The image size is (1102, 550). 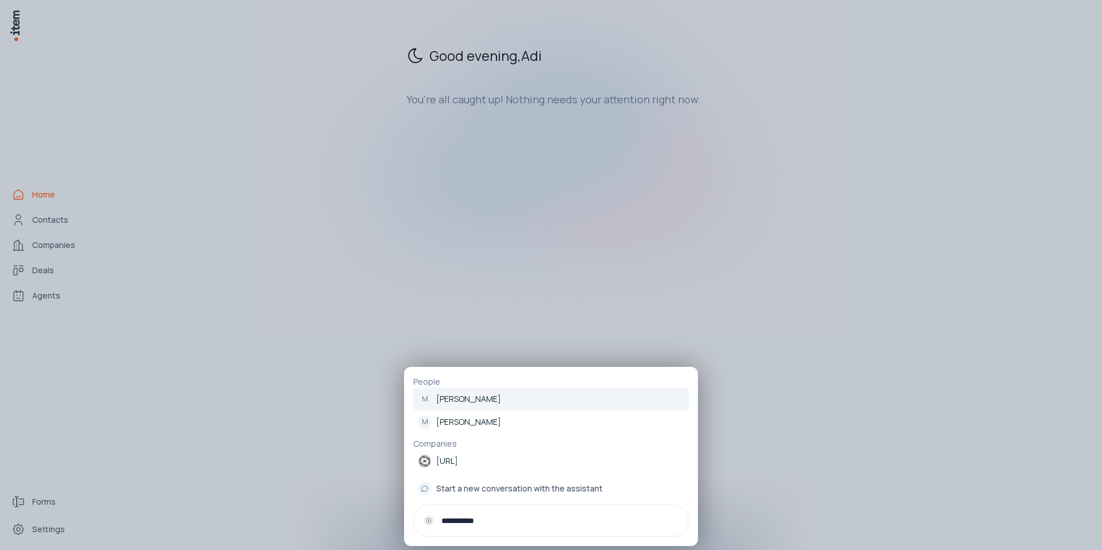 What do you see at coordinates (551, 489) in the screenshot?
I see `button: Start a new conversation with the assistant` at bounding box center [551, 489].